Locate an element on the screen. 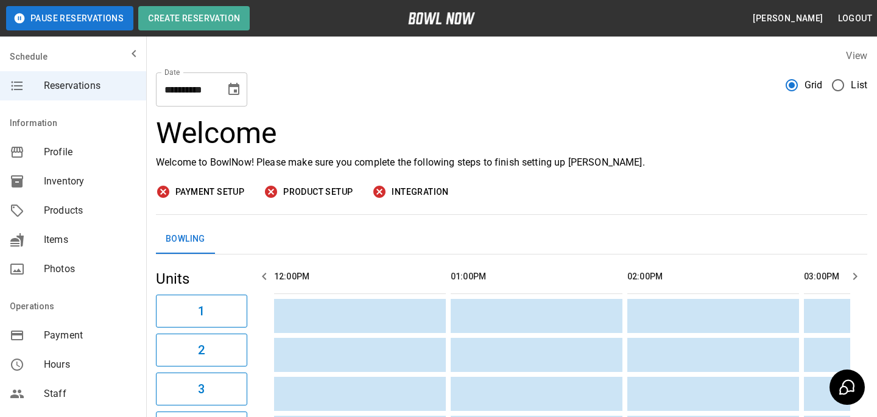 This screenshot has width=877, height=417. span: Hours is located at coordinates (90, 365).